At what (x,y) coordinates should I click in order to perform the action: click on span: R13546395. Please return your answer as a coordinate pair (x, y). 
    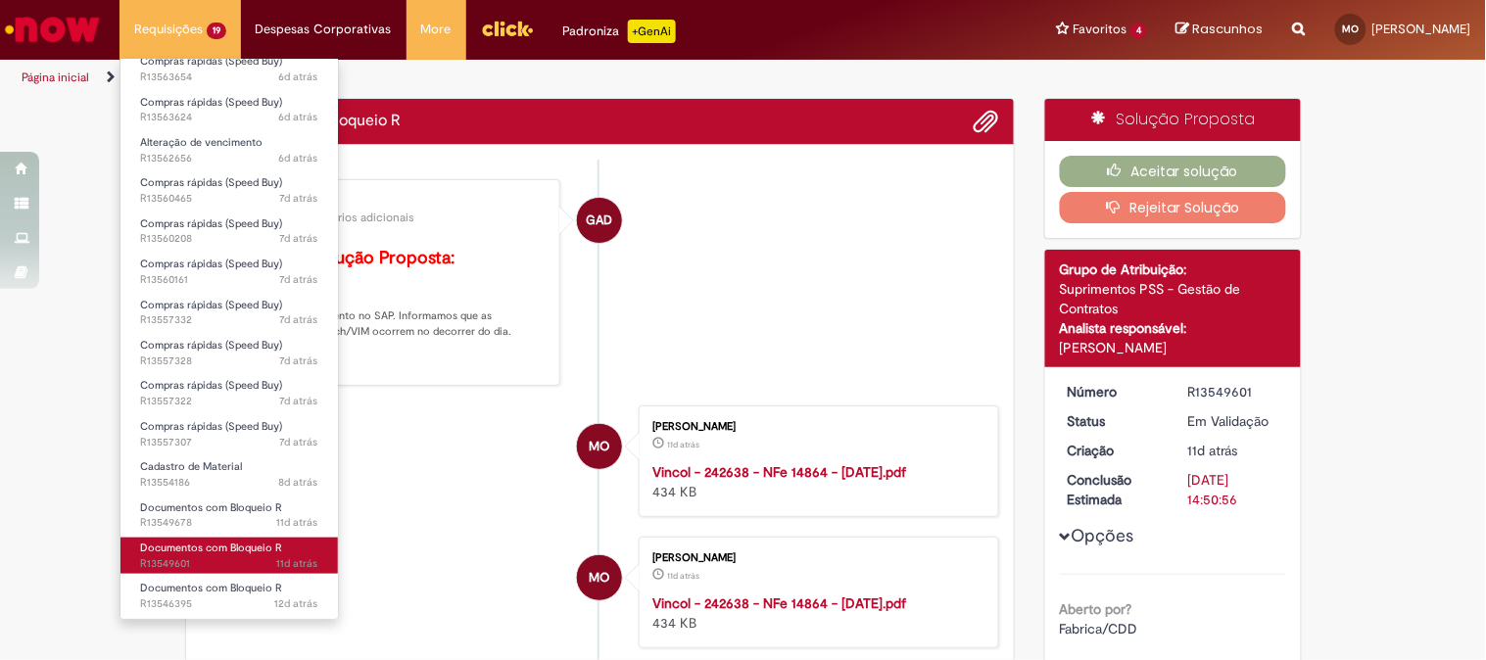
    Looking at the image, I should click on (229, 604).